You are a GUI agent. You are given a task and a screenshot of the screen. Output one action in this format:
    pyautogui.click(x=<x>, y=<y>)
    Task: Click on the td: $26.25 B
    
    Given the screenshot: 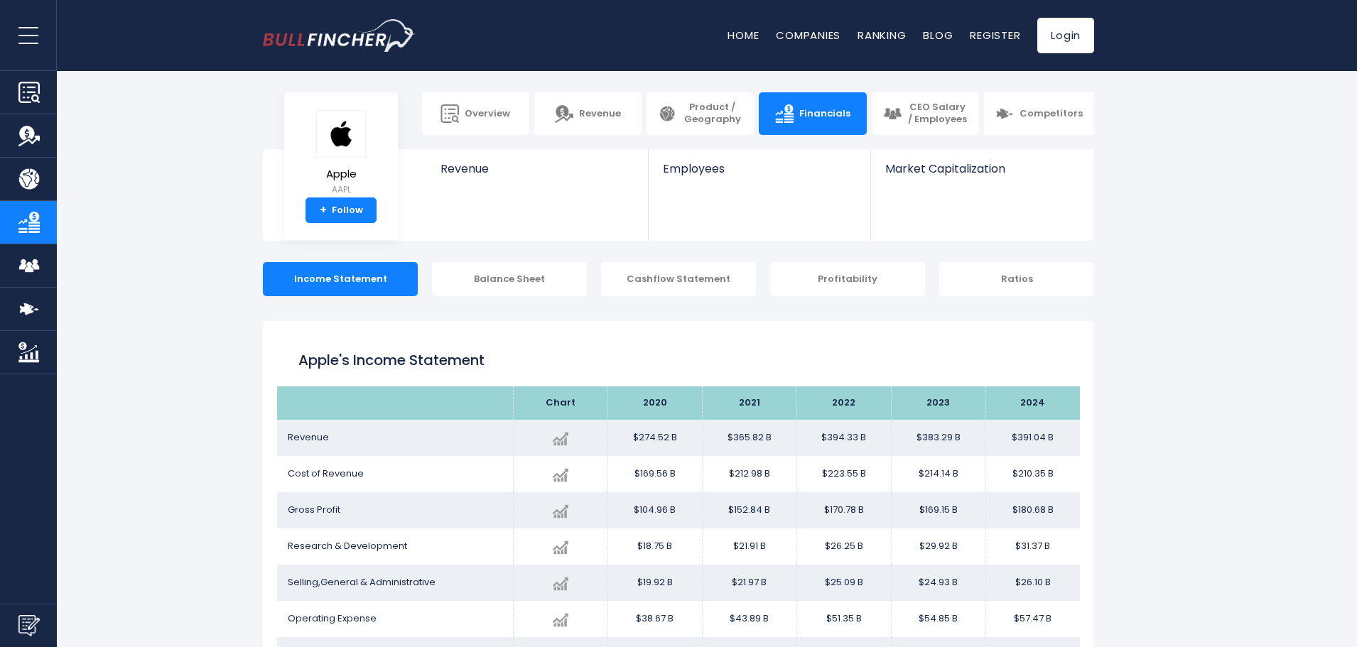 What is the action you would take?
    pyautogui.click(x=843, y=546)
    